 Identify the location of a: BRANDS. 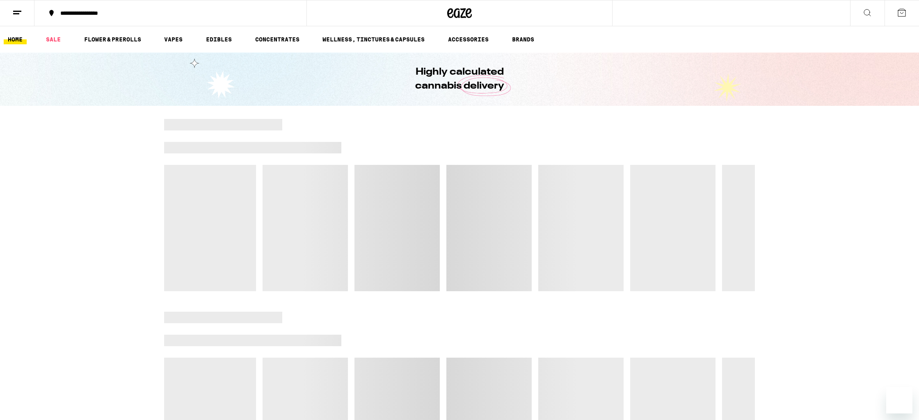
(523, 39).